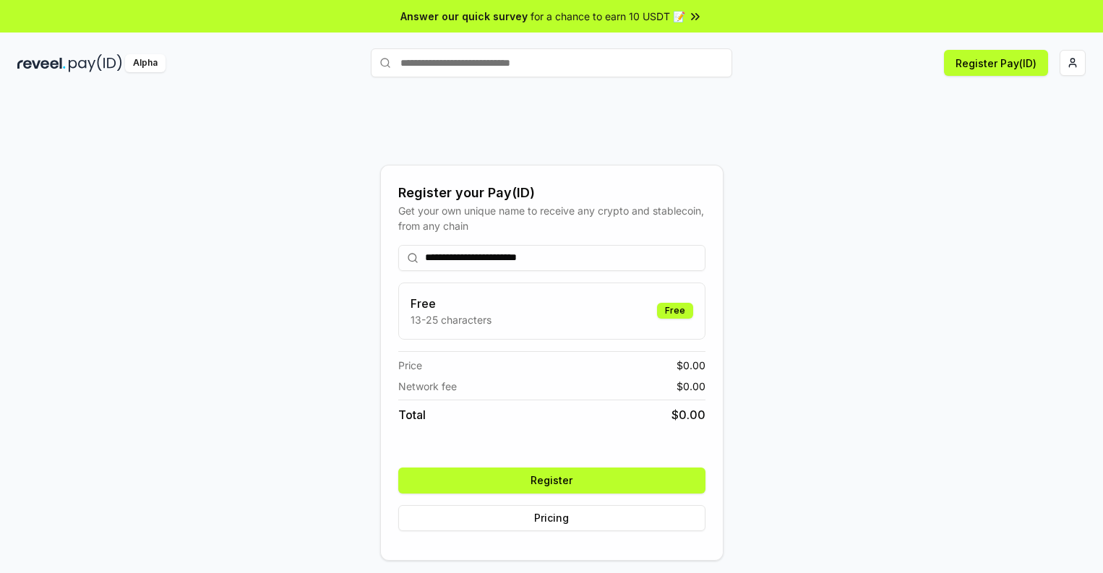 The height and width of the screenshot is (573, 1103). Describe the element at coordinates (551, 193) in the screenshot. I see `div: Register your Pay(ID)` at that location.